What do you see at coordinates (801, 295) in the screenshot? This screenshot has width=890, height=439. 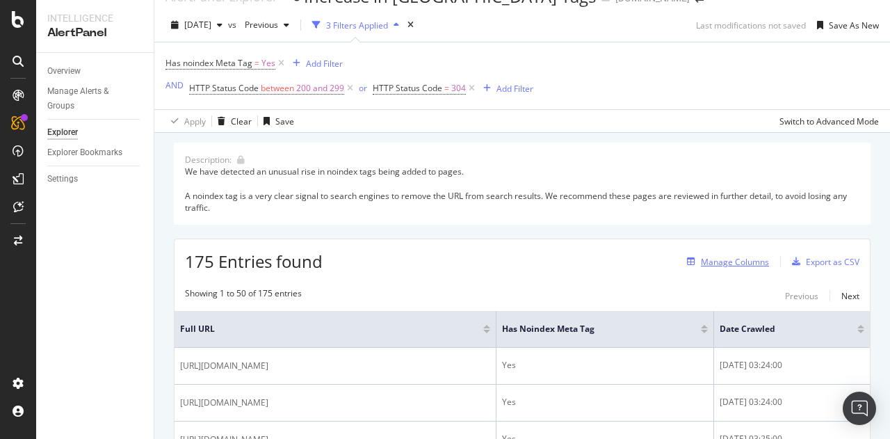 I see `div: Previous` at bounding box center [801, 295].